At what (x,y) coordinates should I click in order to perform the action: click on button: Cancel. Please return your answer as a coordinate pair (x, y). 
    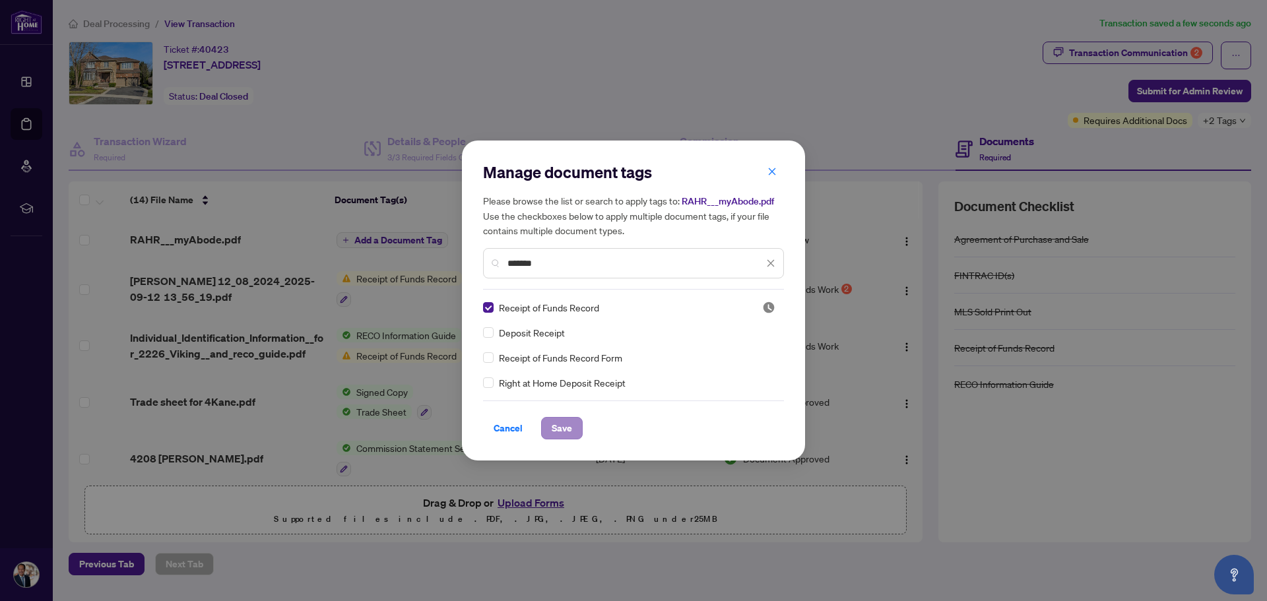
    Looking at the image, I should click on (508, 428).